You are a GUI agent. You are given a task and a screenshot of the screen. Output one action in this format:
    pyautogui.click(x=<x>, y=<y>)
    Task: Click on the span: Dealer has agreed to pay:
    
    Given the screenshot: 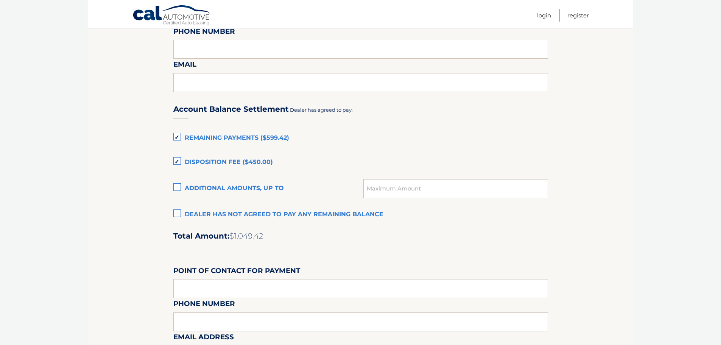 What is the action you would take?
    pyautogui.click(x=321, y=110)
    